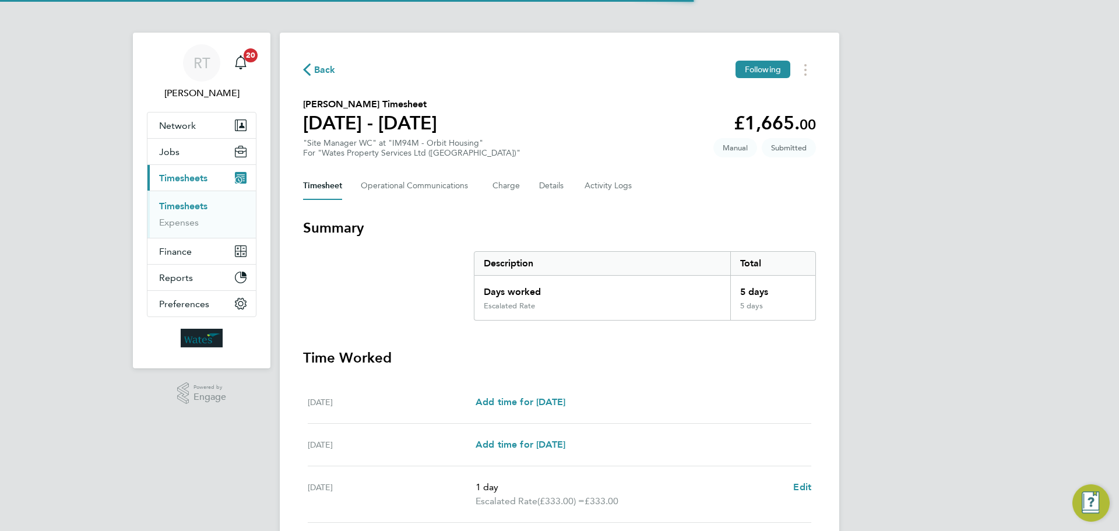 Image resolution: width=1119 pixels, height=531 pixels. I want to click on button: Jobs, so click(202, 152).